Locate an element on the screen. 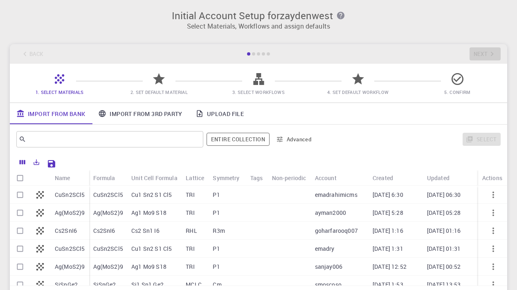  button: Export is located at coordinates (36, 162).